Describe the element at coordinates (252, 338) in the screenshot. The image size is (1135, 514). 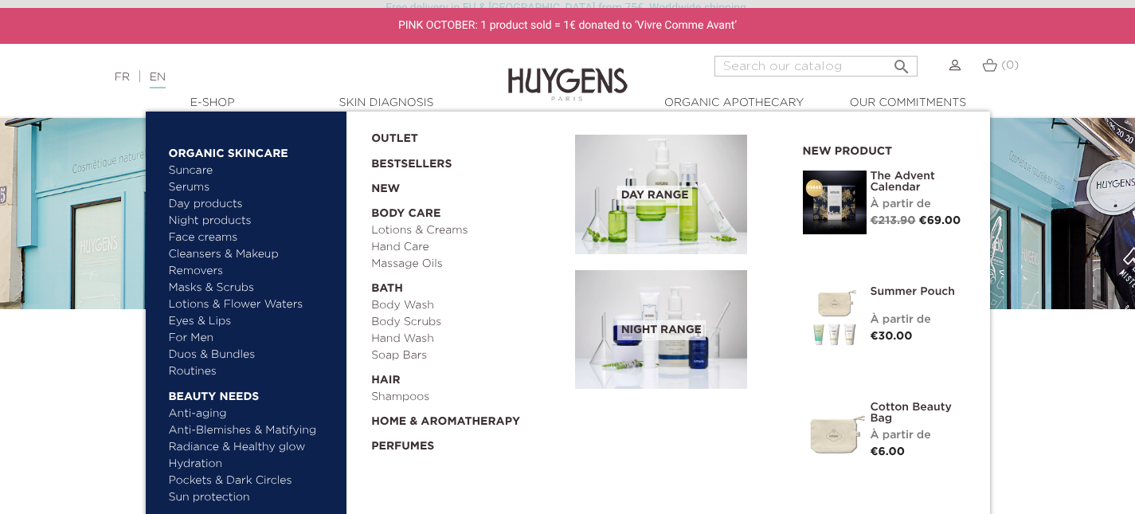
I see `a: For Men` at that location.